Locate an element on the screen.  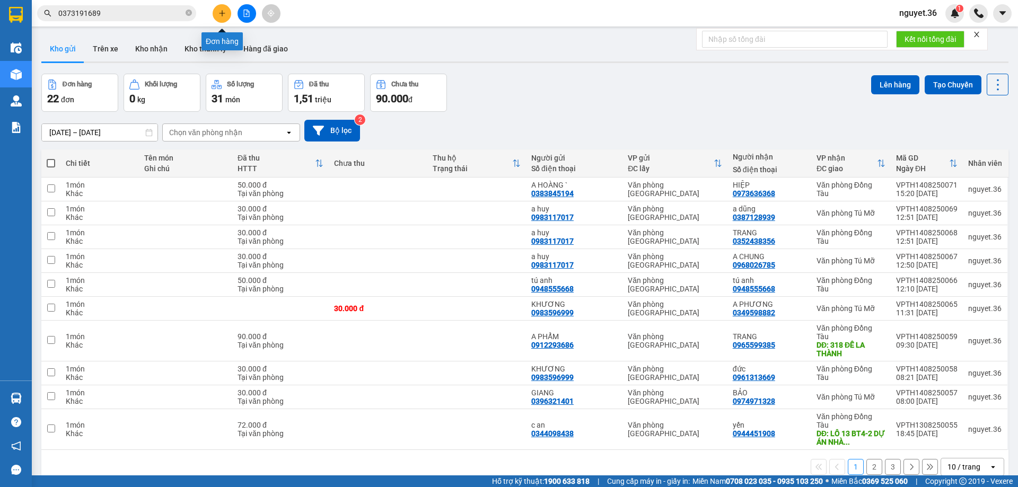
button: Khối lượng0kg is located at coordinates (162, 93).